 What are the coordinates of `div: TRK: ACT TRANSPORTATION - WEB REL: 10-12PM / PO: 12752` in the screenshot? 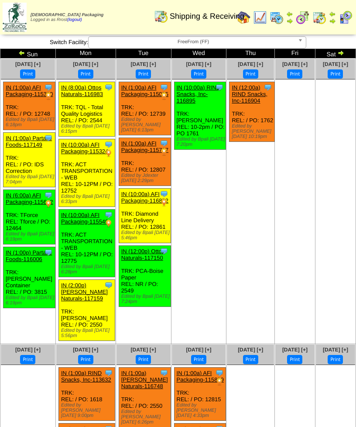 It's located at (86, 173).